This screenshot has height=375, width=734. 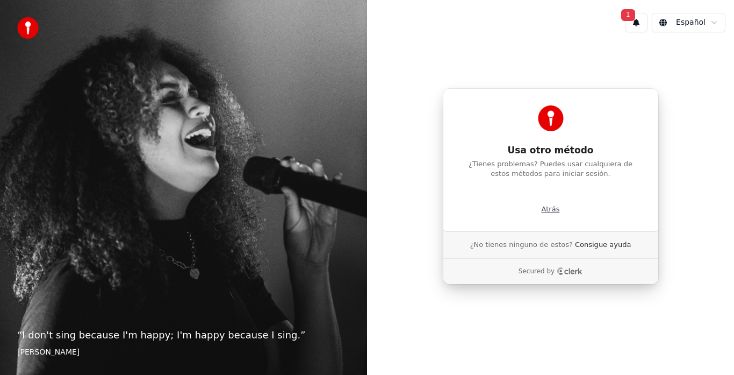 I want to click on p: ¿Tienes problemas? Puedes usar cualquiera de estos métodos para iniciar sesión., so click(x=551, y=169).